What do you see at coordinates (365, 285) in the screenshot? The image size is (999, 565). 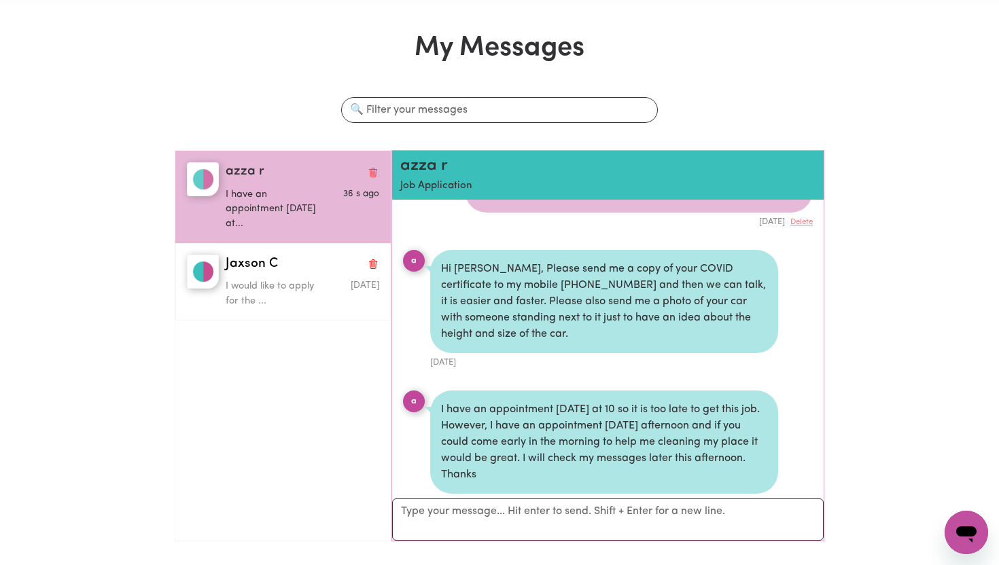 I see `span: Message sent on August 1, 2025` at bounding box center [365, 285].